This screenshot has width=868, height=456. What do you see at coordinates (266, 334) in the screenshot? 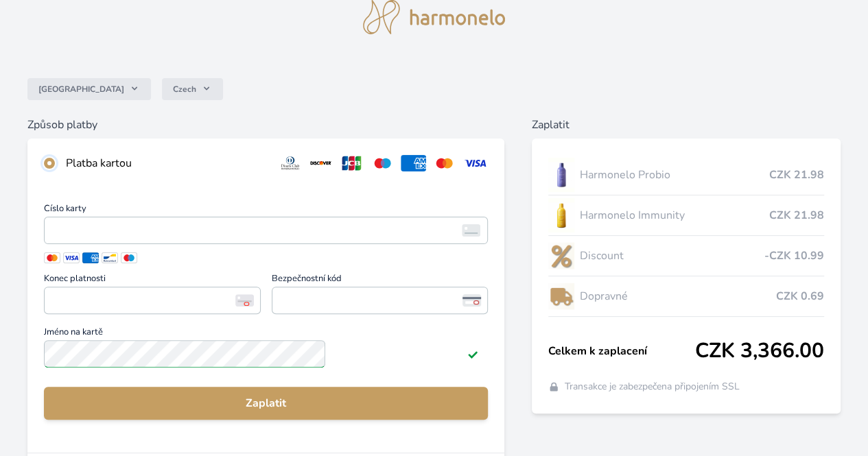
I see `span: Jméno na kartě` at bounding box center [266, 334].